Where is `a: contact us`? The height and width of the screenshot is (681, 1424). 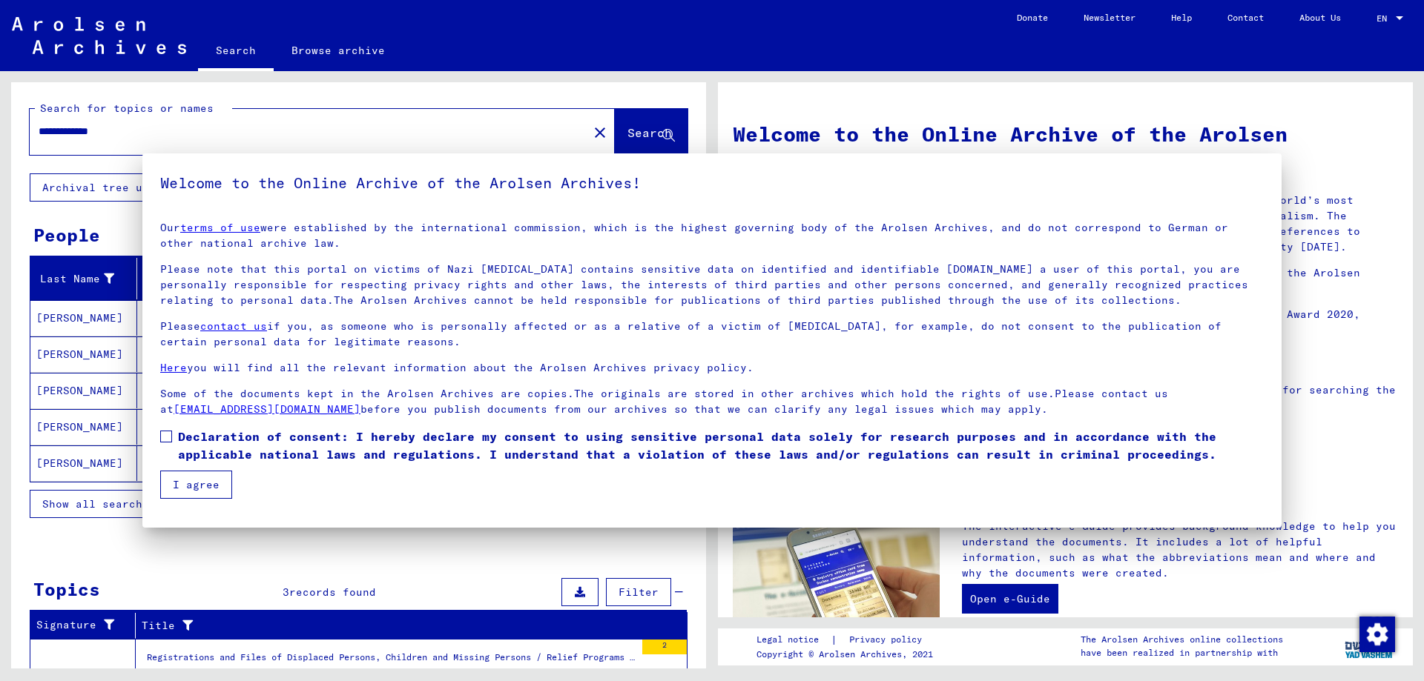
a: contact us is located at coordinates (234, 326).